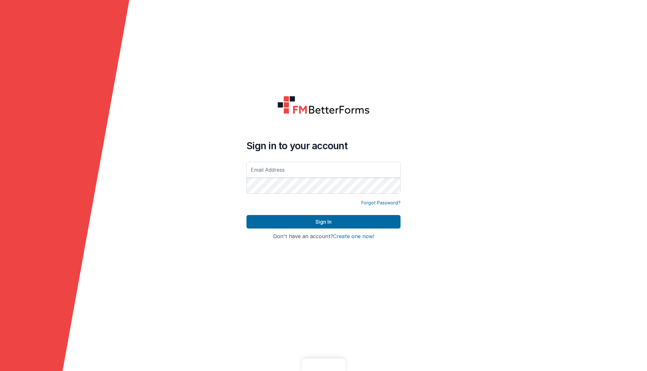  What do you see at coordinates (354, 236) in the screenshot?
I see `button: Create one now!` at bounding box center [354, 236].